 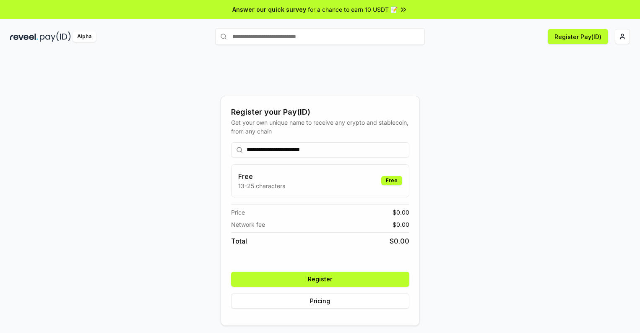 I want to click on div: Register your Pay(ID), so click(x=320, y=112).